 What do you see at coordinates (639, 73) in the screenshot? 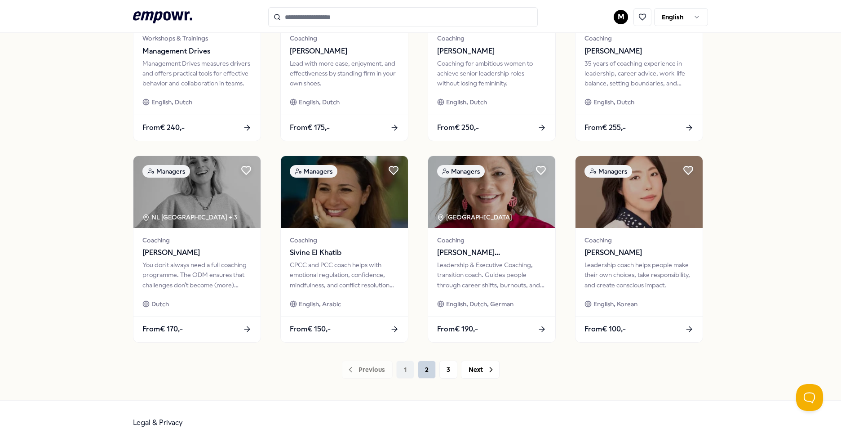
I see `div: 35 years of coaching experience in leadership, career advice, work-life balance, setting boundari...` at bounding box center [639, 73].